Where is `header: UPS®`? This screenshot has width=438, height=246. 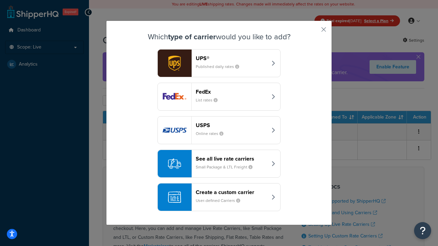 header: UPS® is located at coordinates (231, 58).